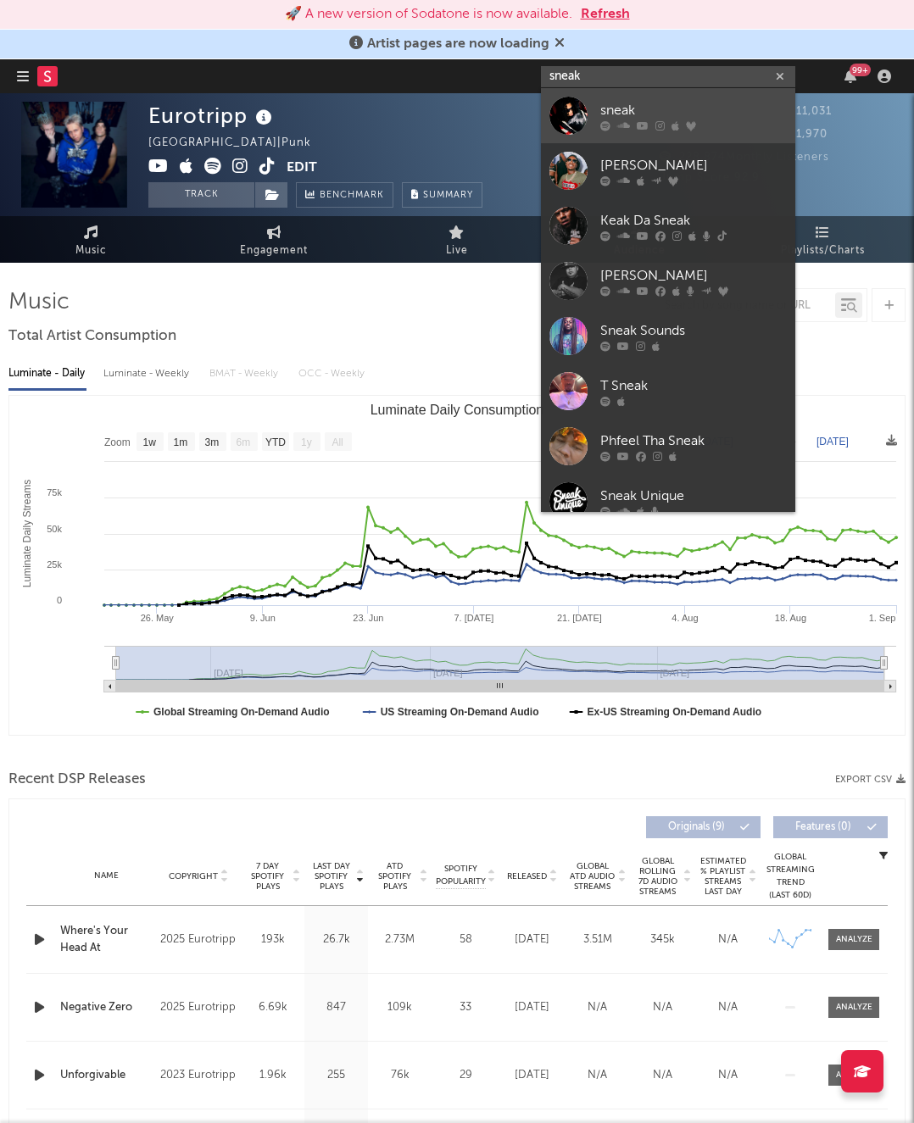 The height and width of the screenshot is (1123, 914). Describe the element at coordinates (693, 331) in the screenshot. I see `div: Sneak Sounds` at that location.